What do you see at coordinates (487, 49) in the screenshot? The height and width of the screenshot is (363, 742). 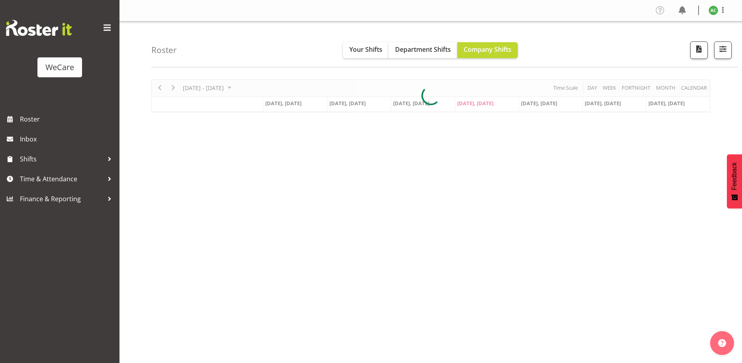 I see `span: Company Shifts` at bounding box center [487, 49].